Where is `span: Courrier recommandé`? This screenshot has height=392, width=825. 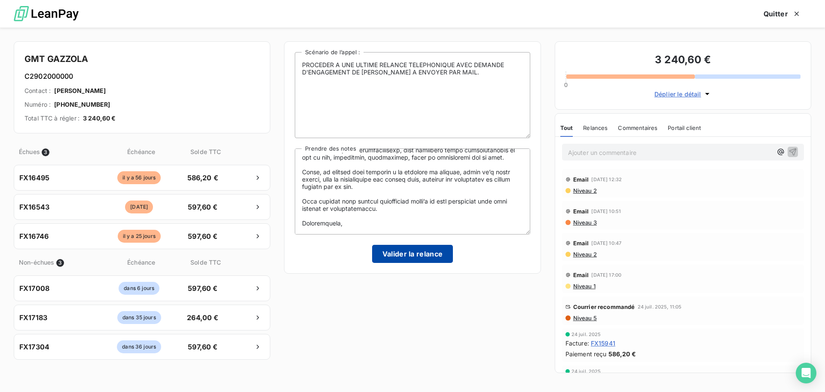
span: Courrier recommandé is located at coordinates (604, 306).